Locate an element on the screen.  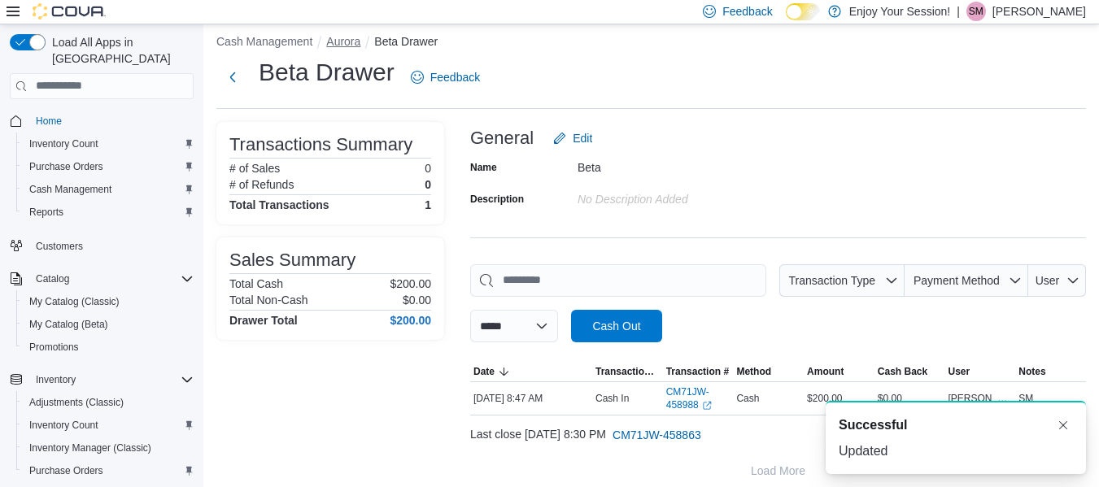
button: Catalog is located at coordinates (102, 279).